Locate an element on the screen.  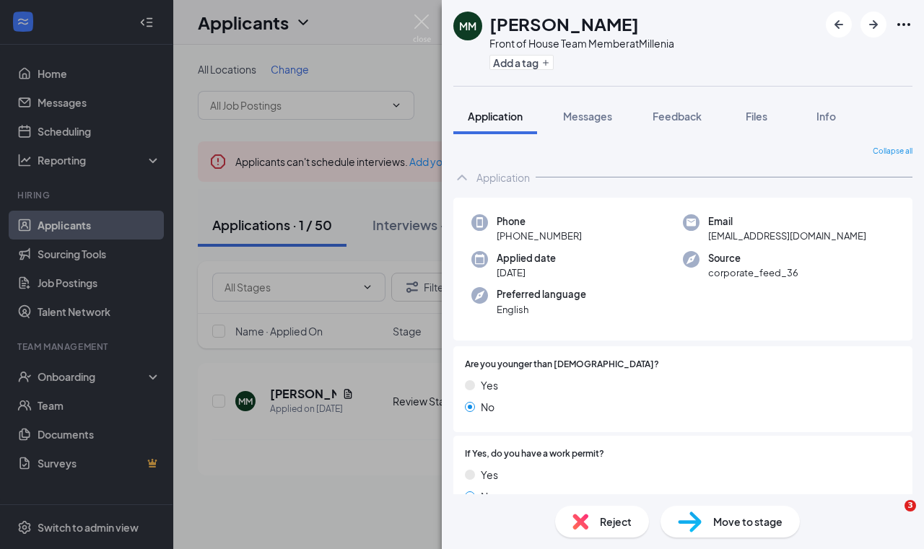
span: Info is located at coordinates (826, 116).